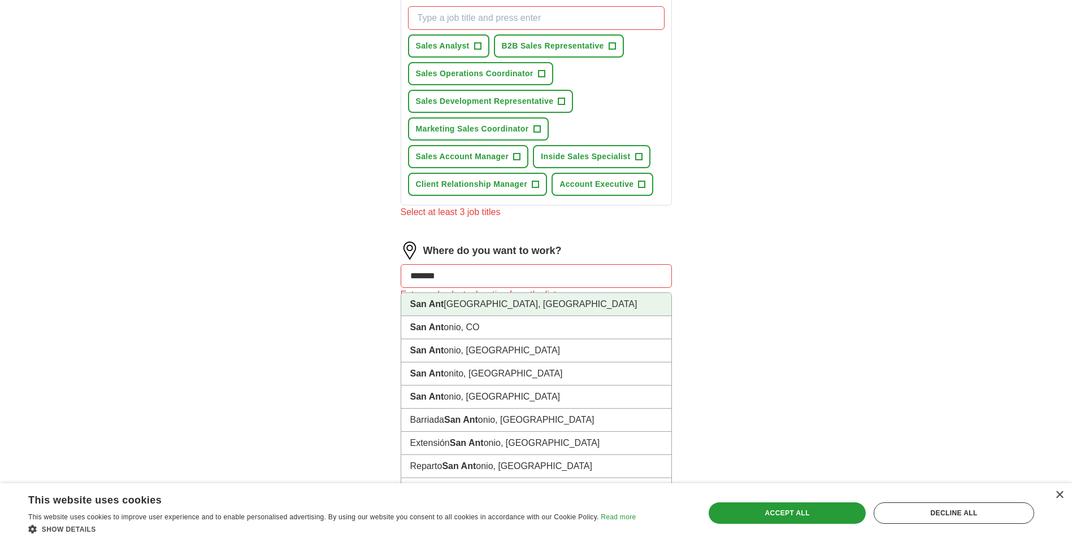 The width and height of the screenshot is (1072, 543). Describe the element at coordinates (954, 514) in the screenshot. I see `div: Decline all` at that location.